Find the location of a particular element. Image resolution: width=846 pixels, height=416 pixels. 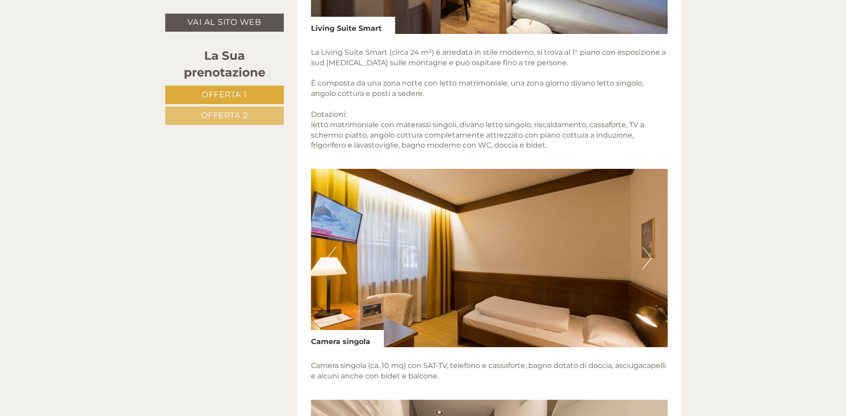

button: Next is located at coordinates (647, 258).